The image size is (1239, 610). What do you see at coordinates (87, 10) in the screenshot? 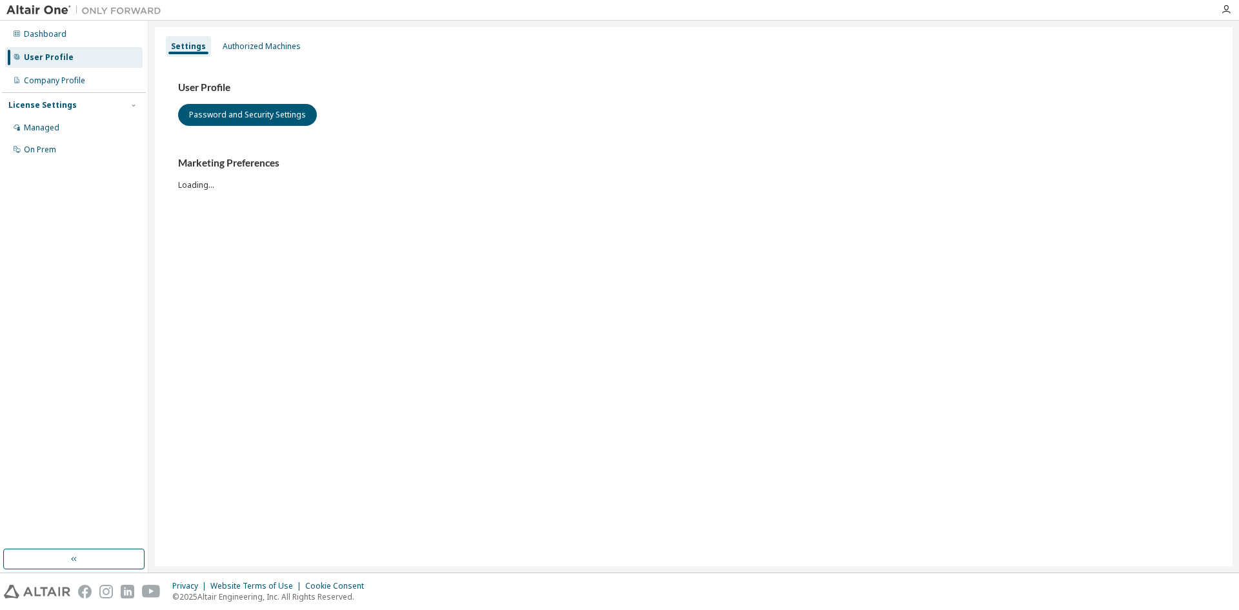
I see `img: Altair One` at bounding box center [87, 10].